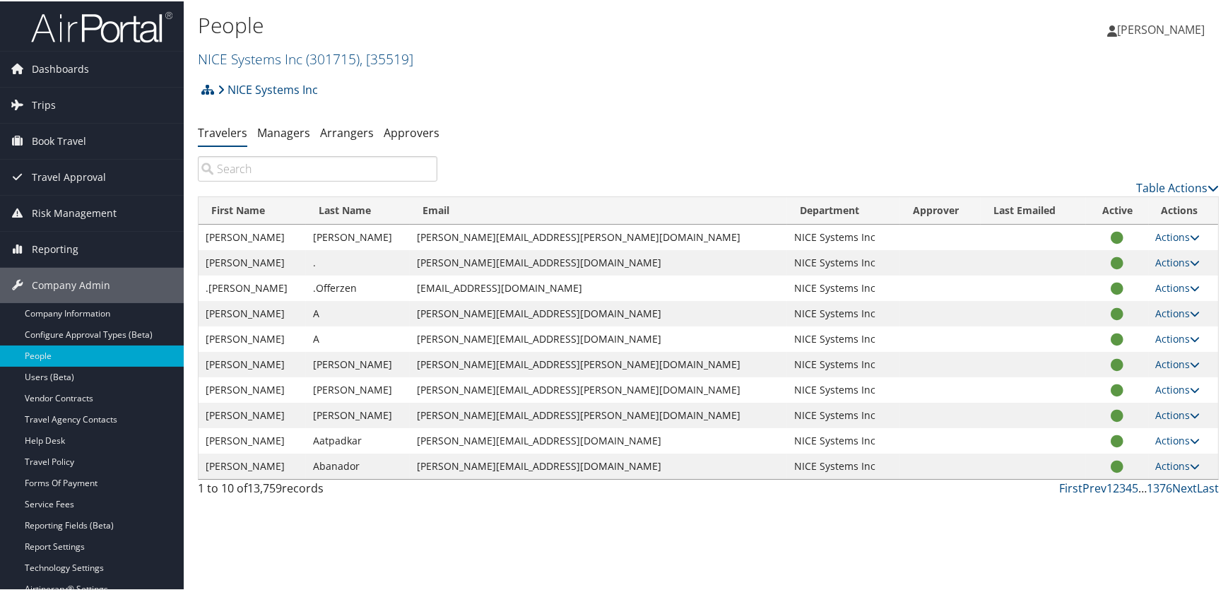 This screenshot has height=590, width=1228. What do you see at coordinates (252, 209) in the screenshot?
I see `th: First Name: activate to sort column ascending` at bounding box center [252, 209].